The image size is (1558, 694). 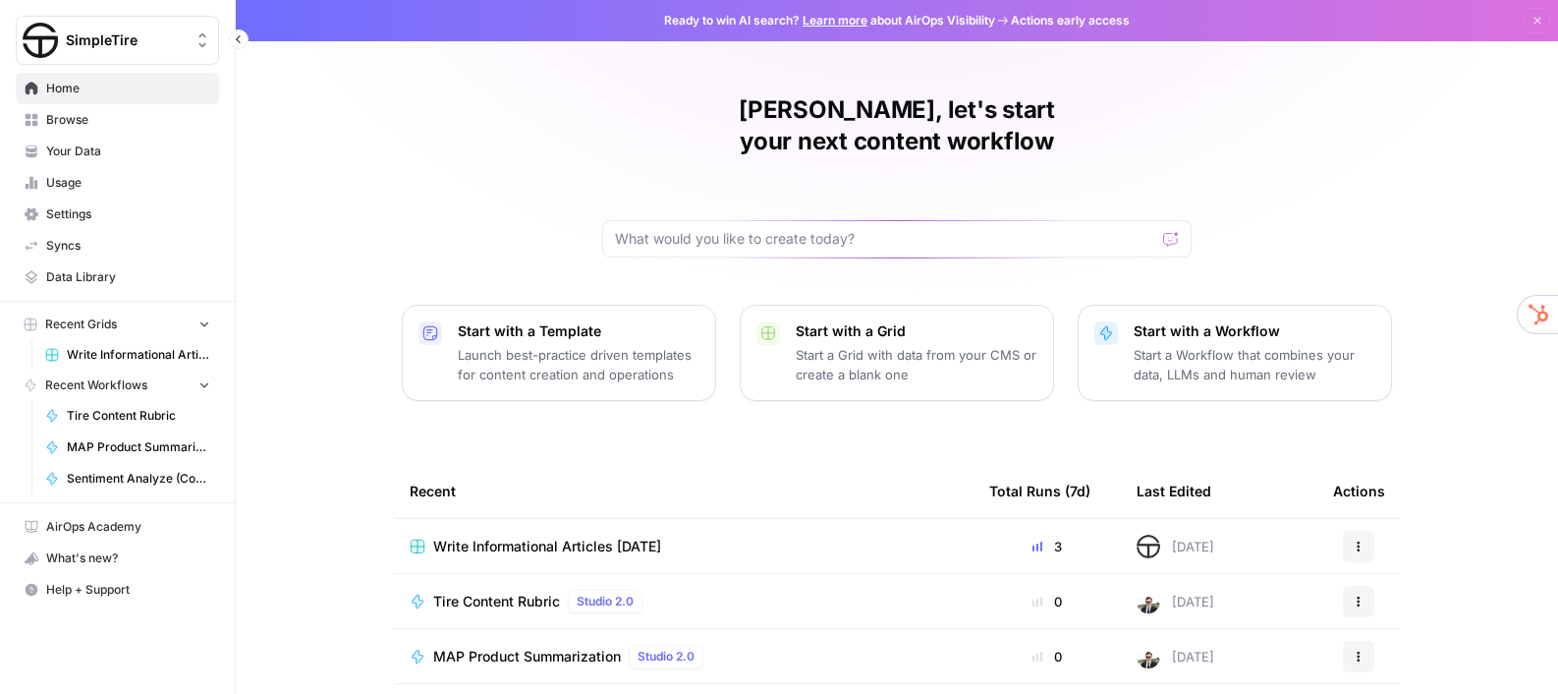 What do you see at coordinates (117, 385) in the screenshot?
I see `button: Recent Workflows` at bounding box center [117, 385].